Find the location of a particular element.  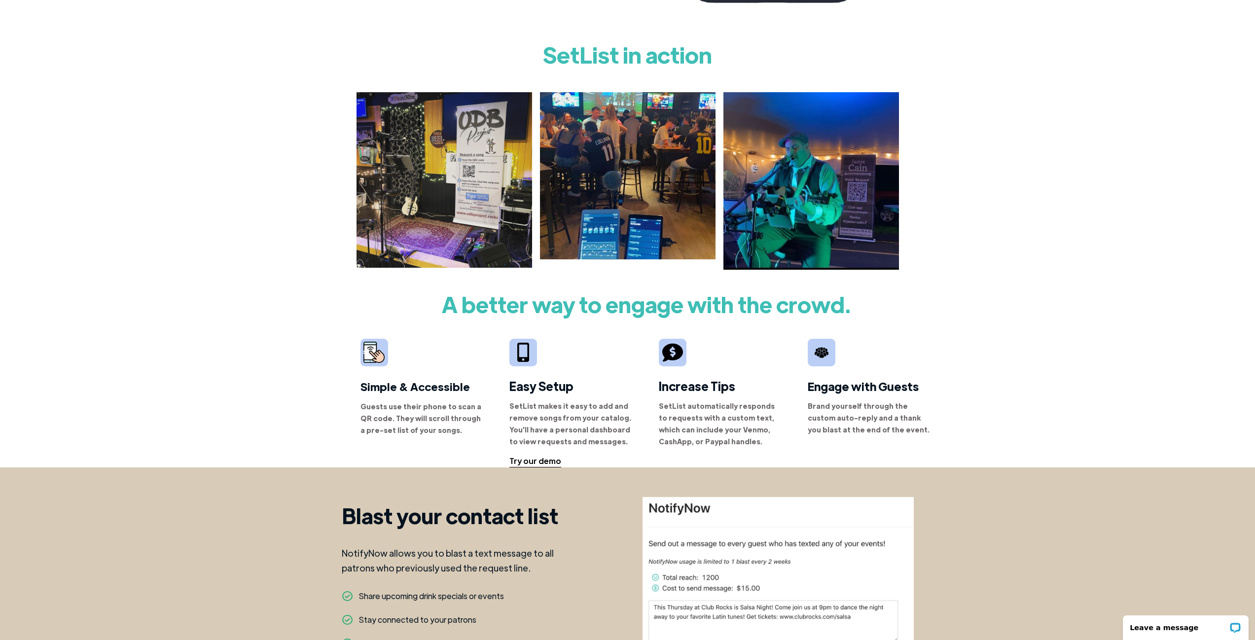

div: Stay connected to your patrons is located at coordinates (418, 620).